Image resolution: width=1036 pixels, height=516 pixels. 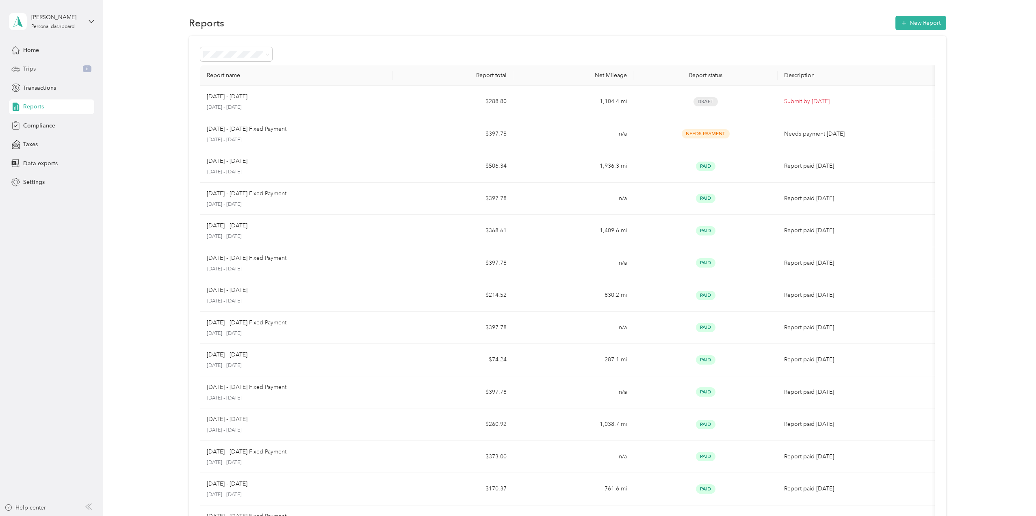 What do you see at coordinates (453, 167) in the screenshot?
I see `td: $506.34` at bounding box center [453, 167].